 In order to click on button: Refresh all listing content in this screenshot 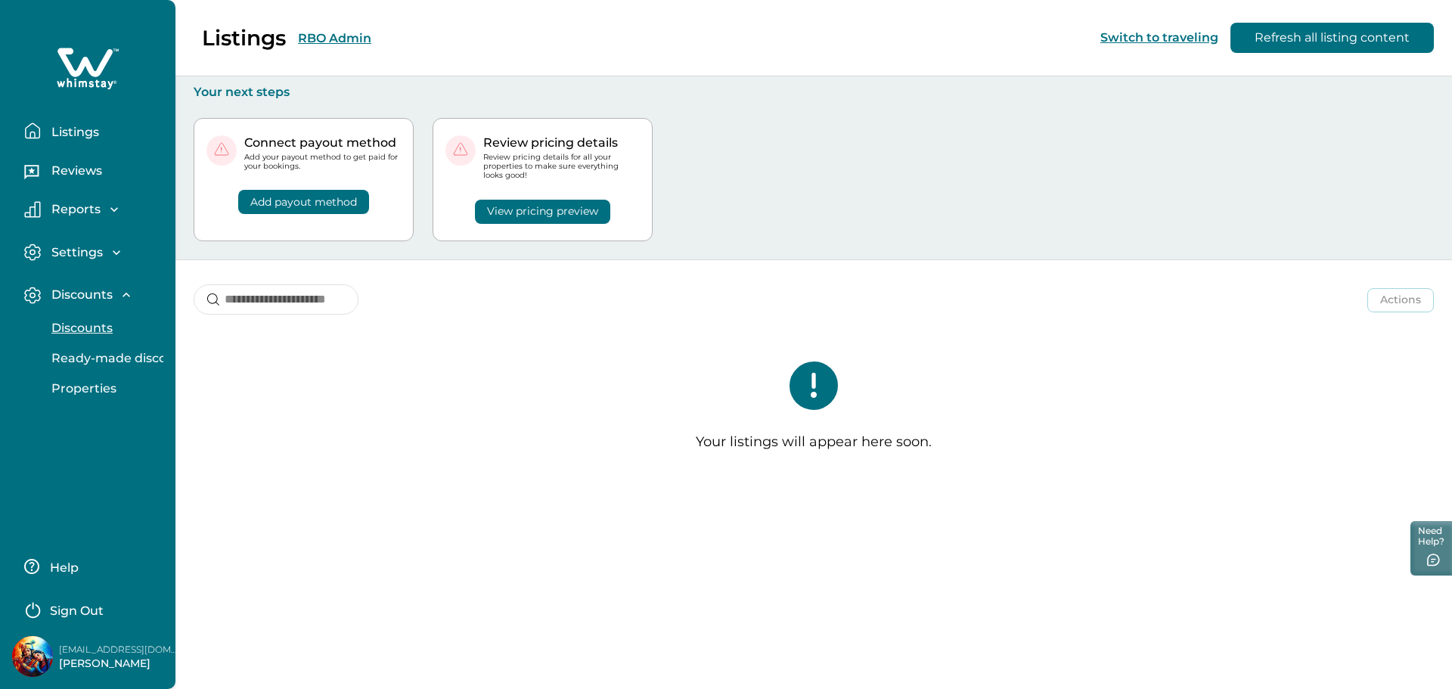, I will do `click(1332, 38)`.